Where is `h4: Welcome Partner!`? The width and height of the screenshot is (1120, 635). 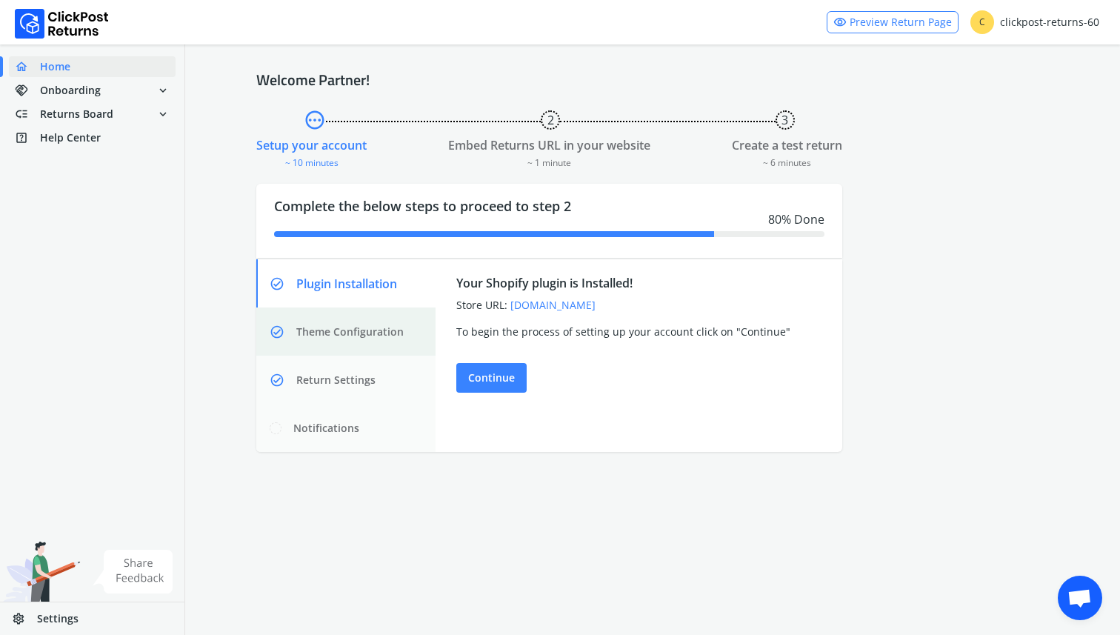 h4: Welcome Partner! is located at coordinates (653, 80).